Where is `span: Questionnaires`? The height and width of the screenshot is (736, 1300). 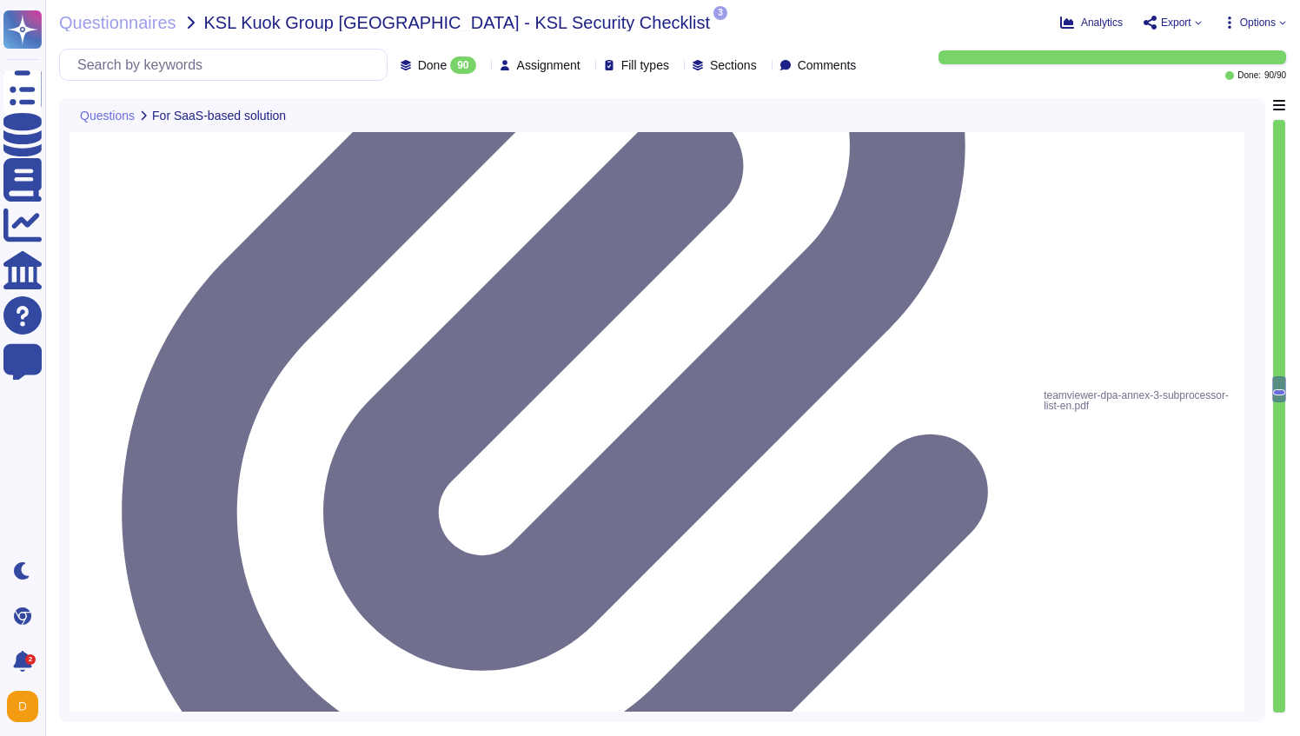 span: Questionnaires is located at coordinates (117, 23).